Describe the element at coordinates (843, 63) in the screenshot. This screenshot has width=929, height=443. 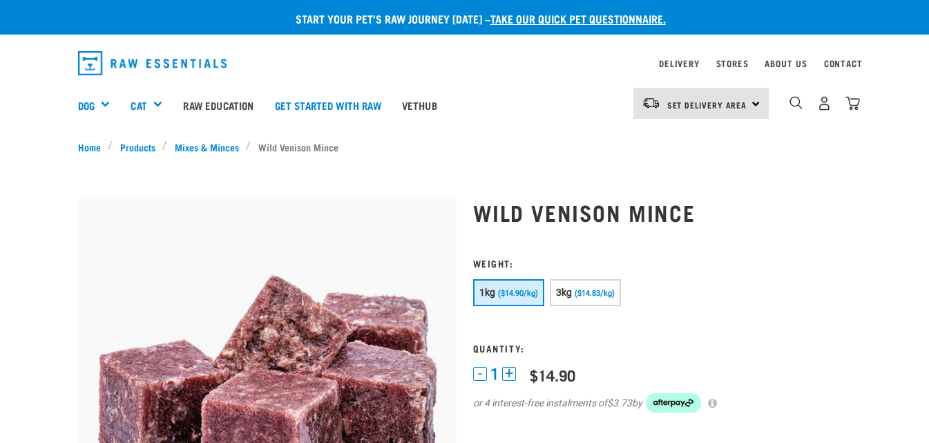
I see `a: Contact` at that location.